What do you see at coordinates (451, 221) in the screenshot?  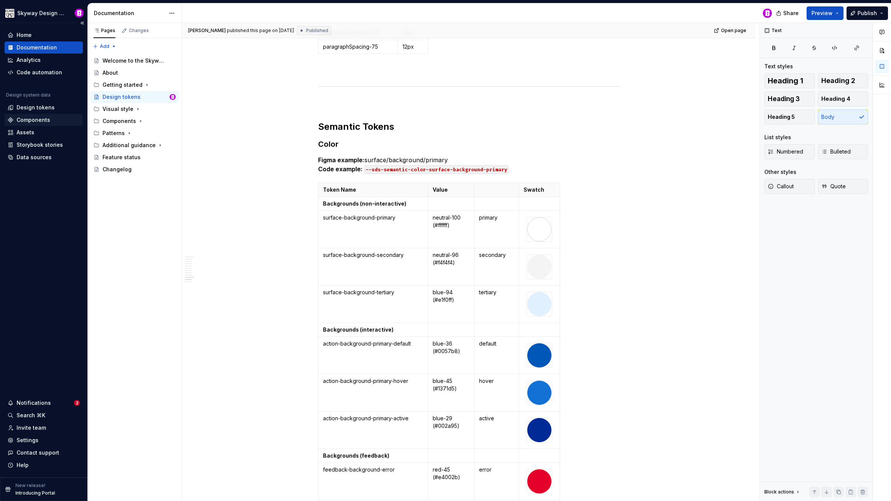 I see `p: neutral-100 (#ffffff)` at bounding box center [451, 221].